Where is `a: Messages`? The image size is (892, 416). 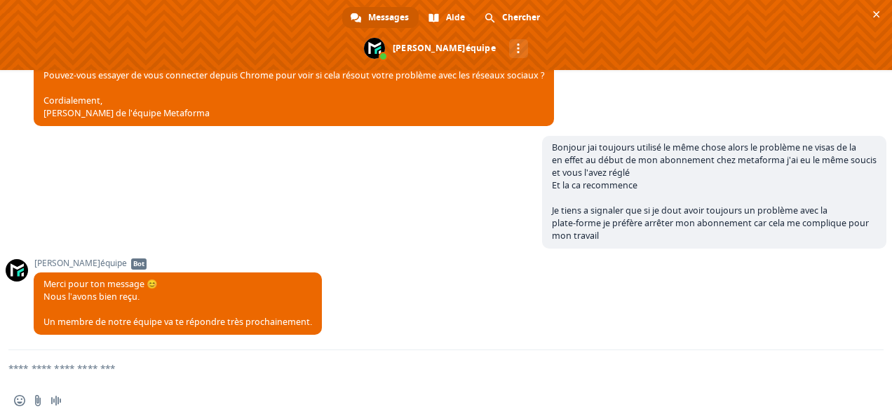
a: Messages is located at coordinates (380, 18).